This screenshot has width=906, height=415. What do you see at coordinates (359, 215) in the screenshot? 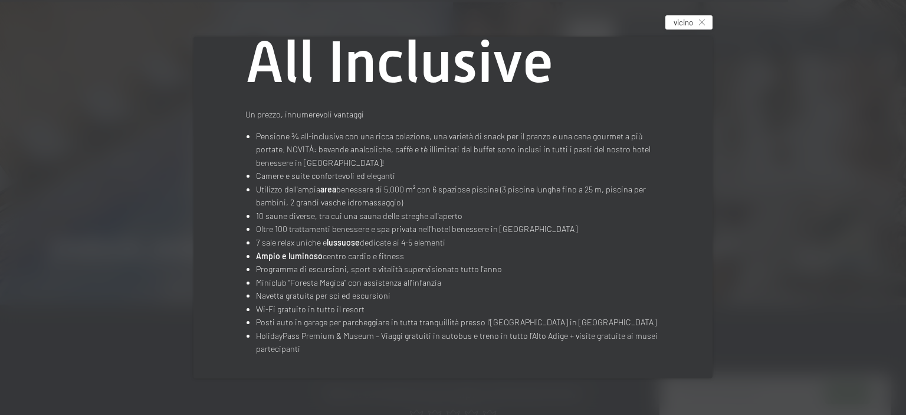
I see `font: 10 saune diverse, tra cui una sauna delle streghe all'aperto` at bounding box center [359, 215].